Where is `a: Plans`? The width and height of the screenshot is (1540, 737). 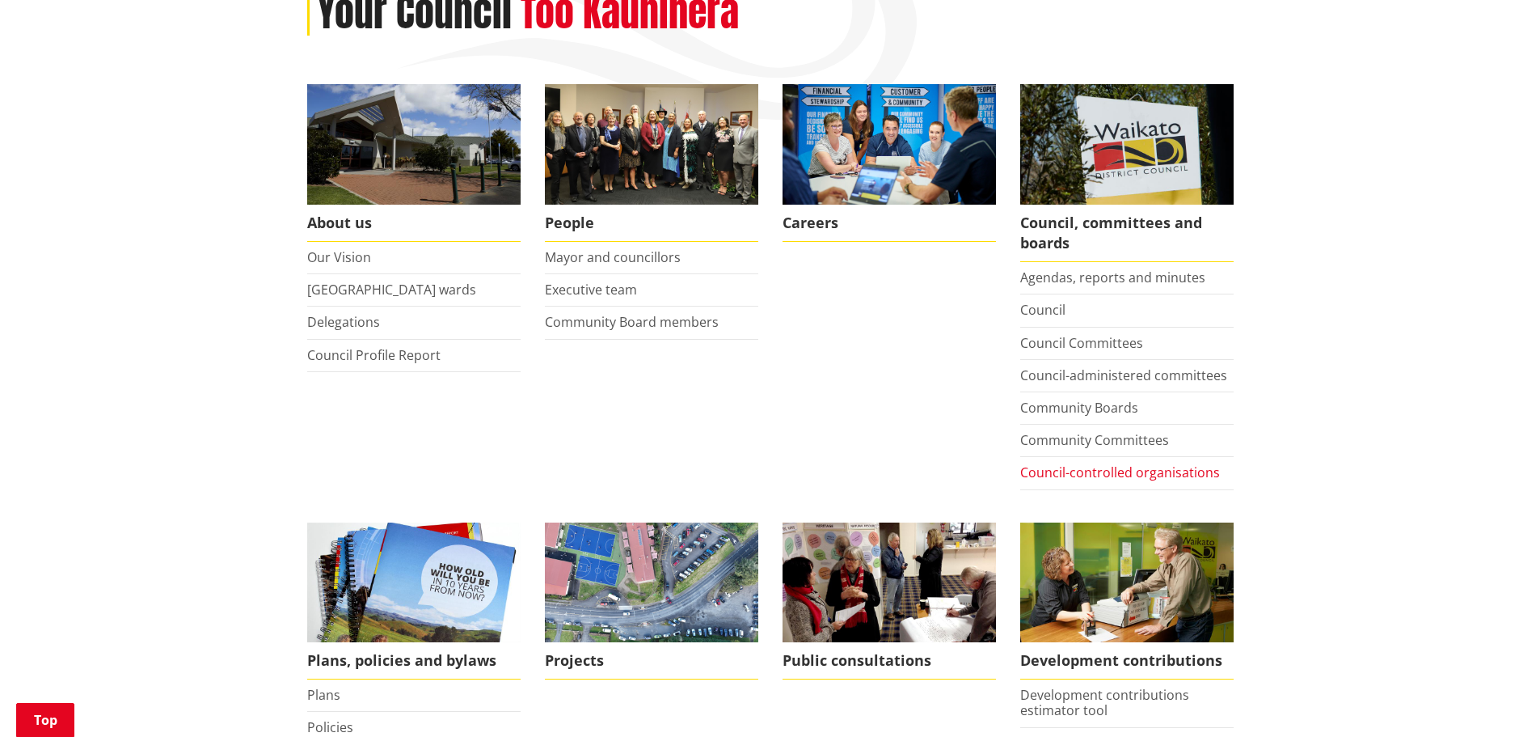
a: Plans is located at coordinates (323, 694).